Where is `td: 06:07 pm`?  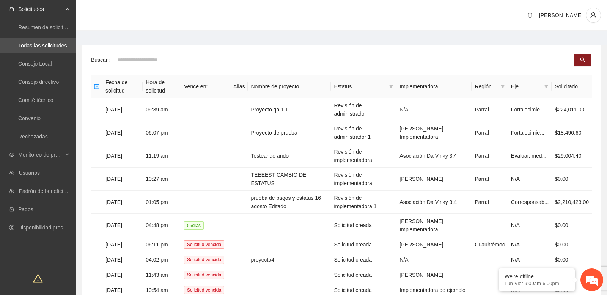
td: 06:07 pm is located at coordinates (162, 133).